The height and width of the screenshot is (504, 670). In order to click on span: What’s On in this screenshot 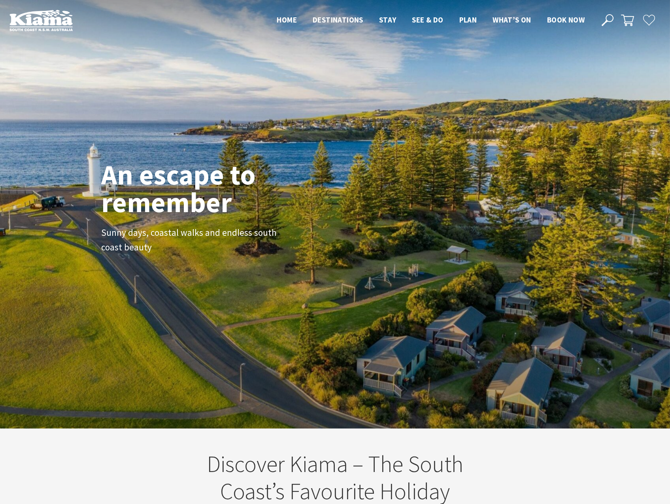, I will do `click(512, 20)`.